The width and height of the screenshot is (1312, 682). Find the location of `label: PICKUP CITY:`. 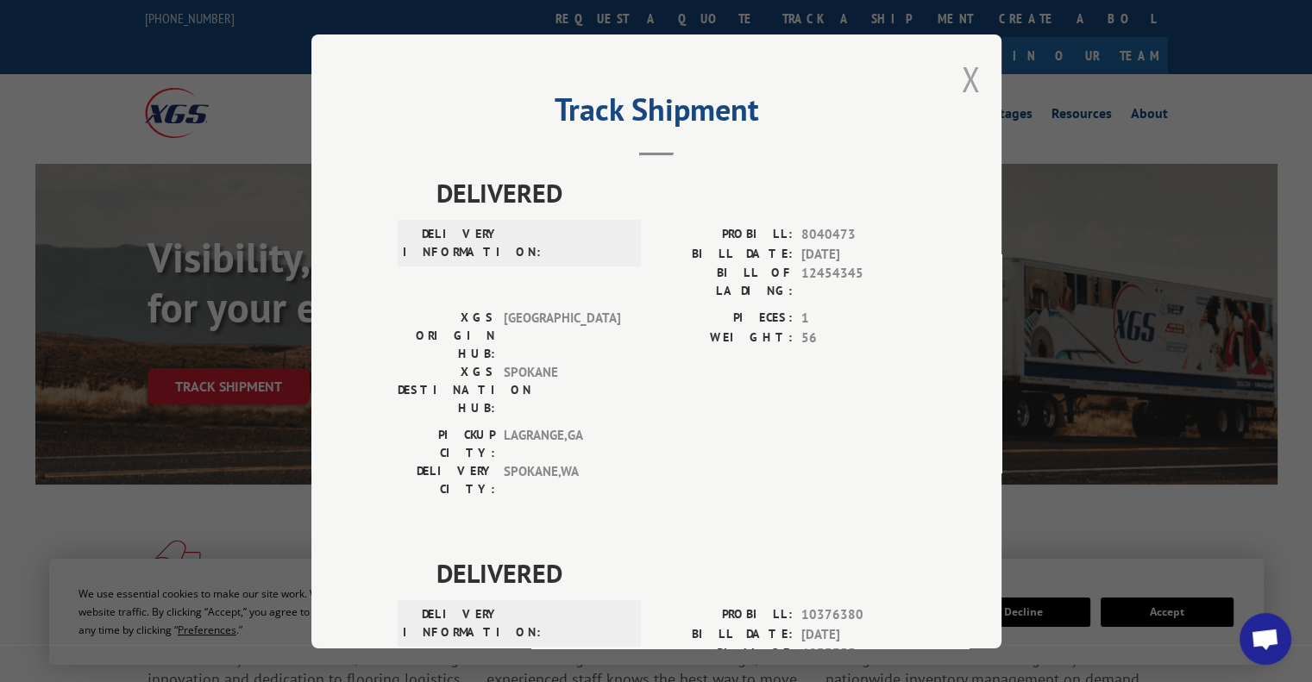

label: PICKUP CITY: is located at coordinates (446, 444).